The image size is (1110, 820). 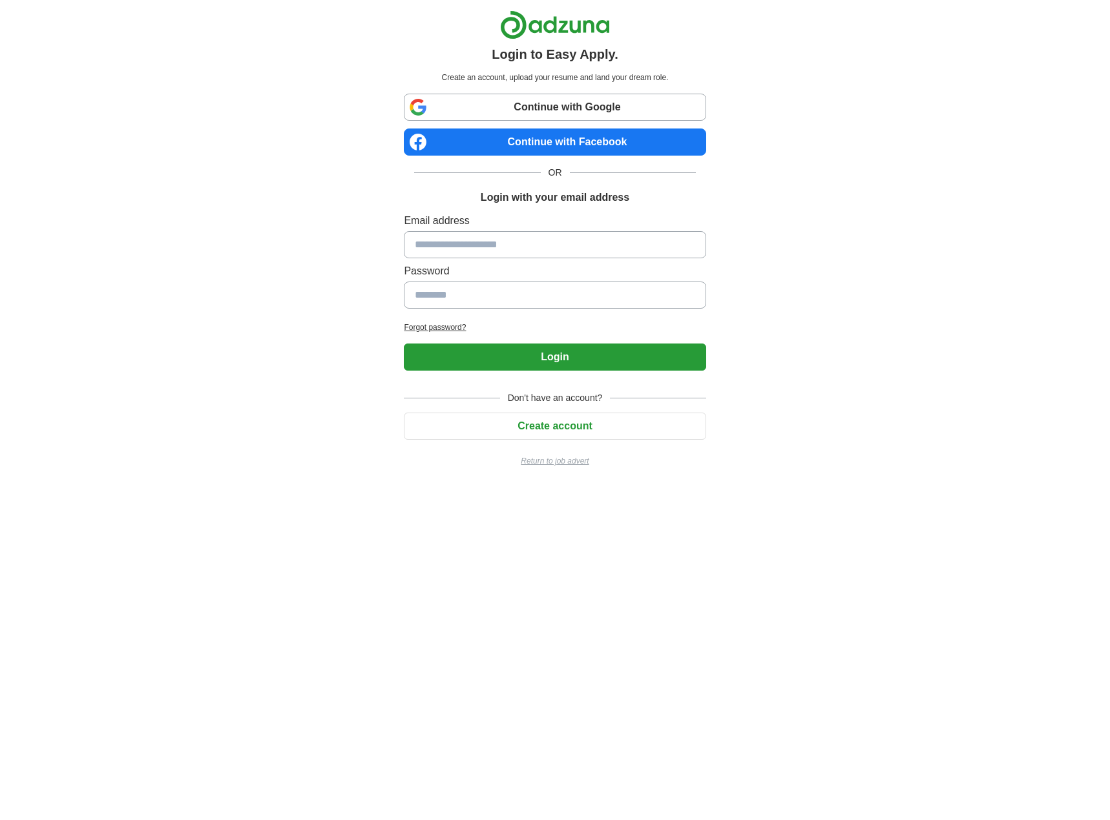 I want to click on p: Create an account, upload your resume and land your dream role., so click(x=554, y=78).